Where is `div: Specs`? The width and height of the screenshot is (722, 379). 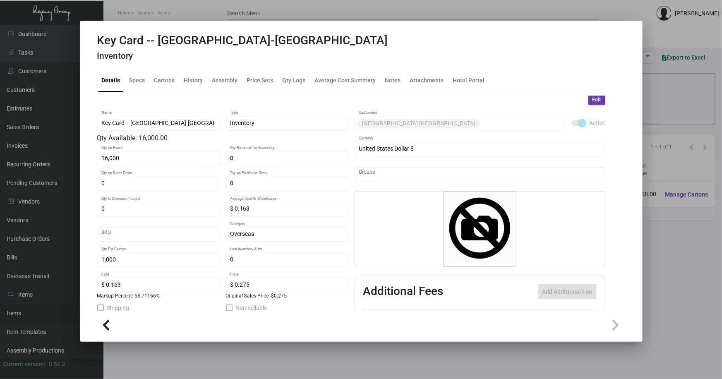
div: Specs is located at coordinates (137, 80).